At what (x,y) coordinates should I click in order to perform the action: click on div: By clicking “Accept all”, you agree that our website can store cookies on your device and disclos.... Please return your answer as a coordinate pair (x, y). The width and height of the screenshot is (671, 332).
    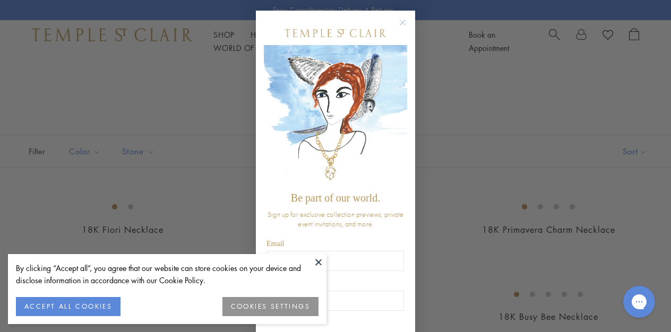
    Looking at the image, I should click on (167, 275).